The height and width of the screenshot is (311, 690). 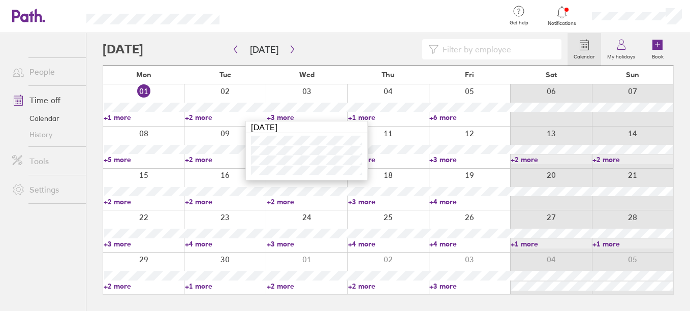 I want to click on a: People, so click(x=45, y=72).